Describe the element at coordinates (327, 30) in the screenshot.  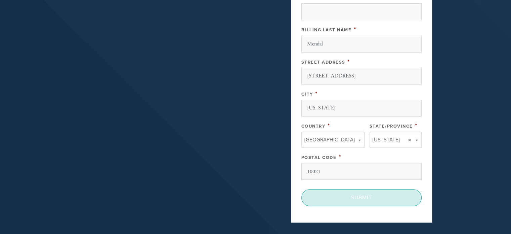
I see `label: Billing Last Name` at that location.